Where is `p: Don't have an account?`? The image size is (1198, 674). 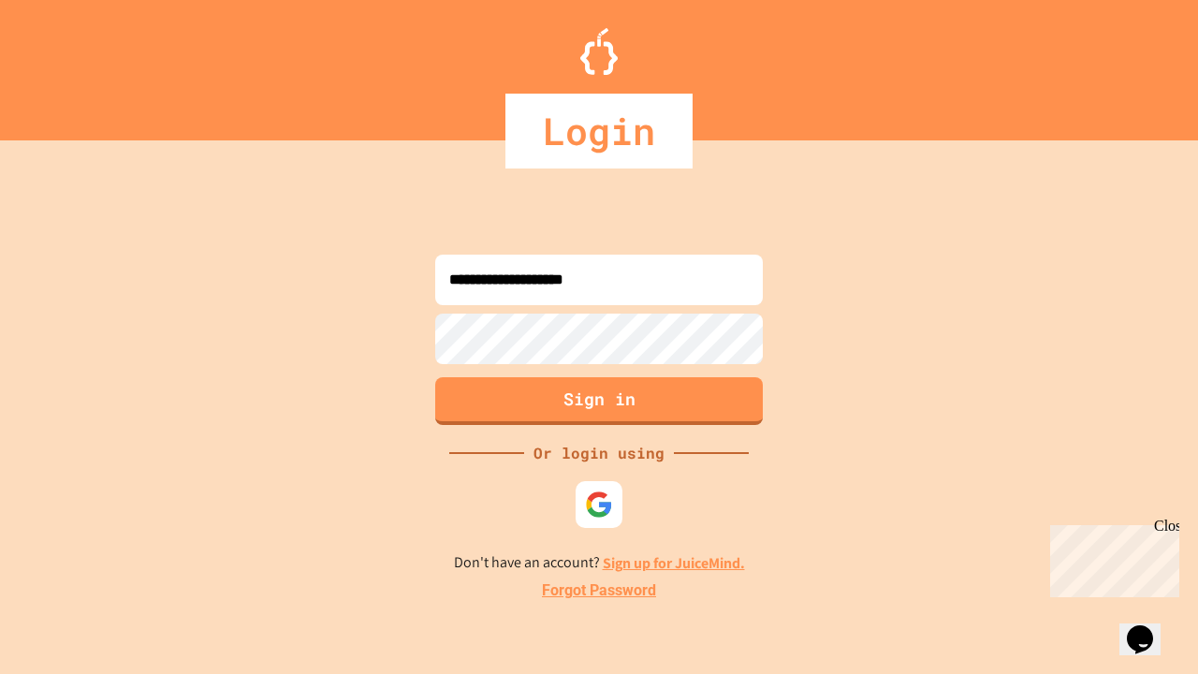 p: Don't have an account? is located at coordinates (599, 563).